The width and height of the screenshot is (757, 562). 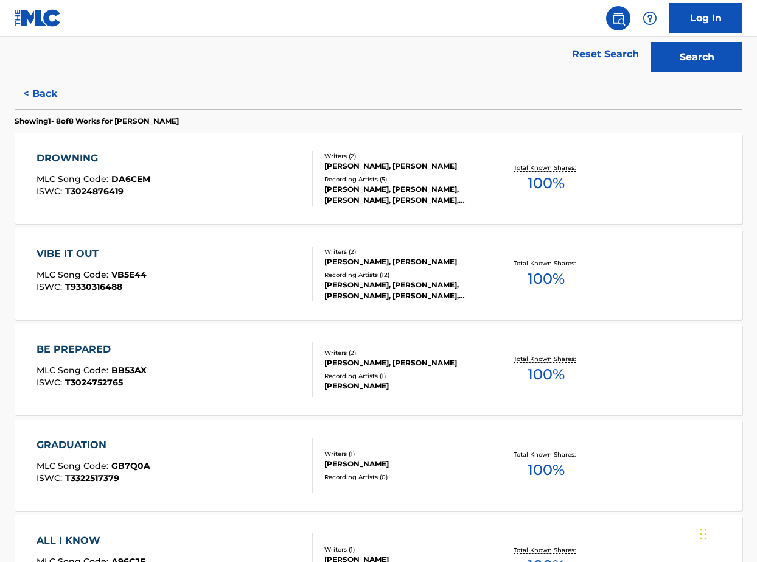 What do you see at coordinates (618, 18) in the screenshot?
I see `a: Public Search` at bounding box center [618, 18].